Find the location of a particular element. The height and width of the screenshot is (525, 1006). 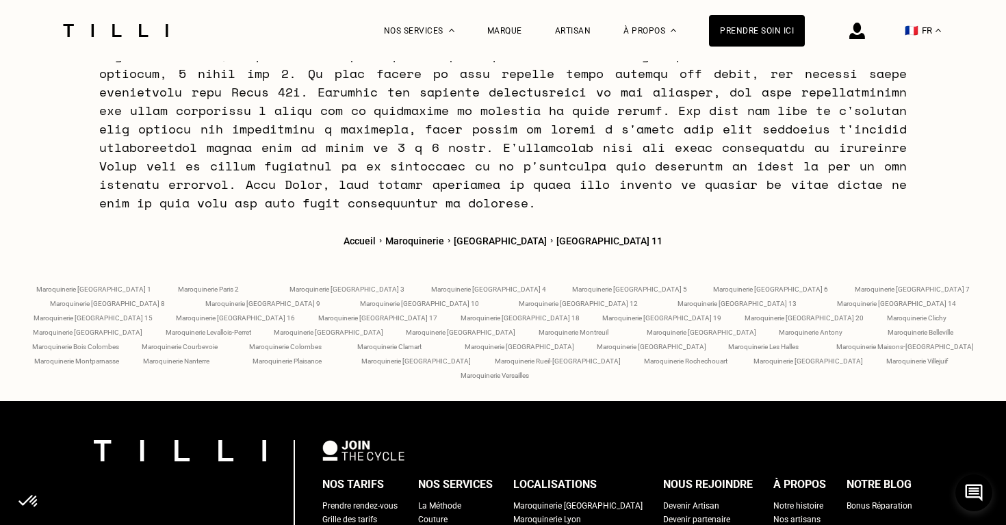

a: Prendre soin ici is located at coordinates (757, 31).